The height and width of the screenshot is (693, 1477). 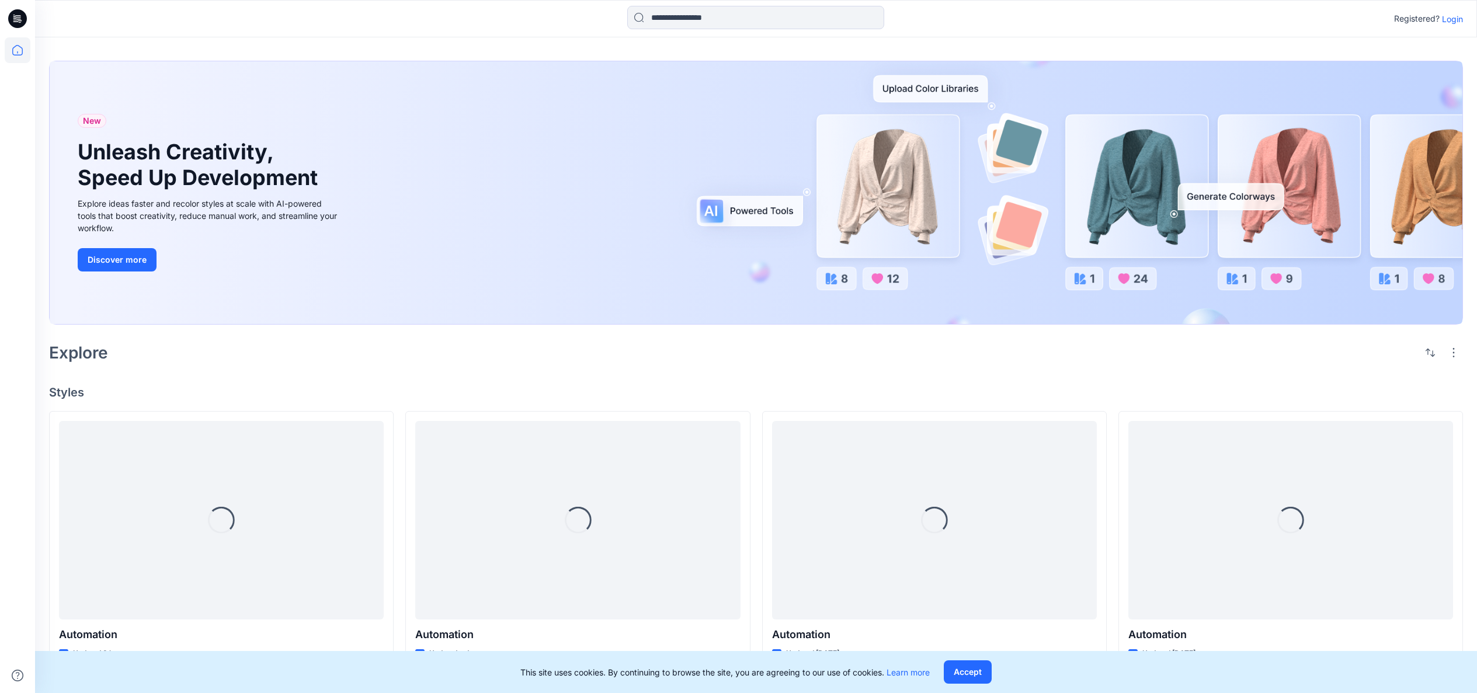 I want to click on button: Accept, so click(x=968, y=672).